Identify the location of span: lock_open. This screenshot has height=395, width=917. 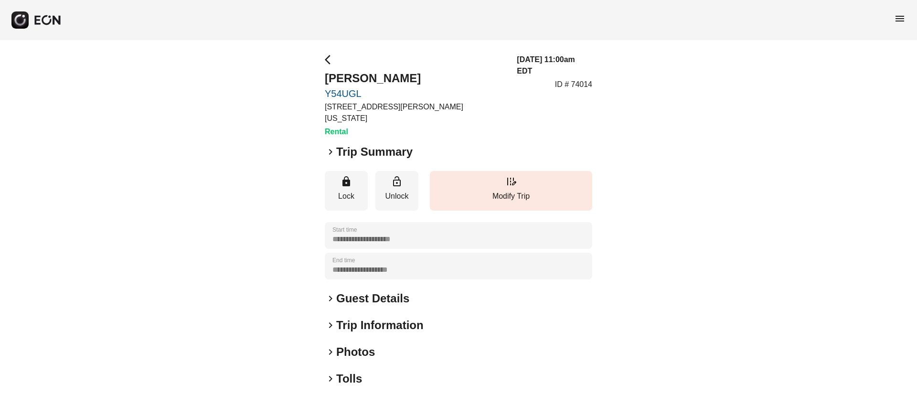
(397, 181).